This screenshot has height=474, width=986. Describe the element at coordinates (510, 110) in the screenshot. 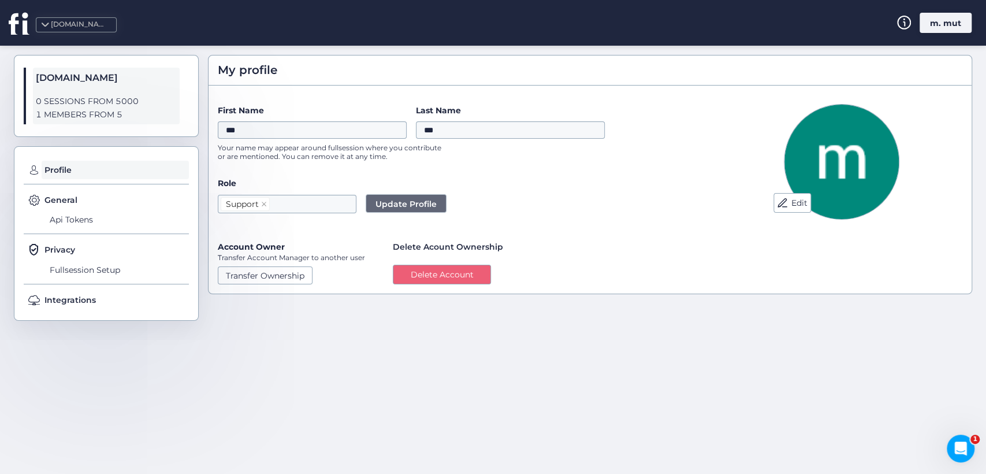

I see `label: Last Name` at that location.